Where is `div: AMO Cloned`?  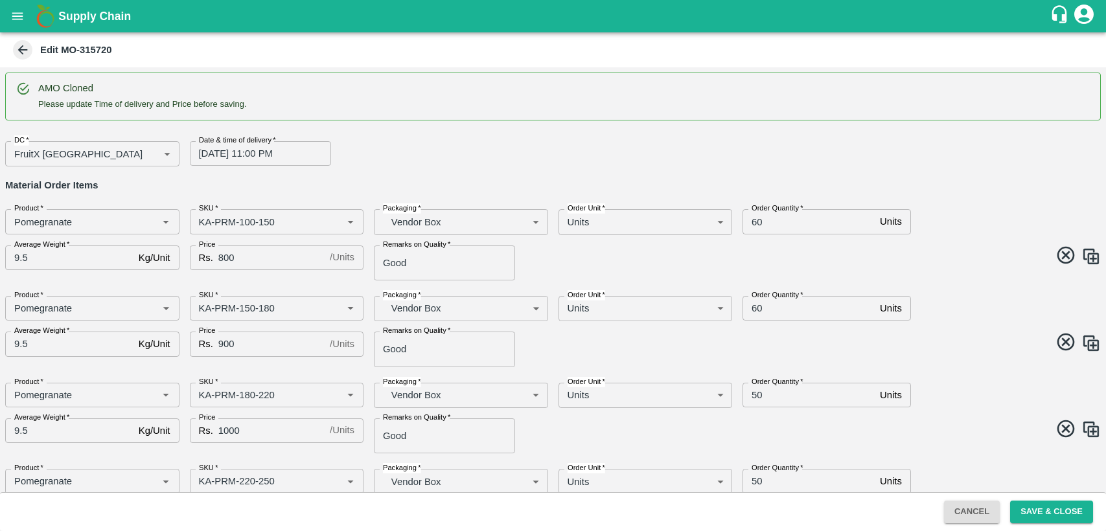 div: AMO Cloned is located at coordinates (142, 88).